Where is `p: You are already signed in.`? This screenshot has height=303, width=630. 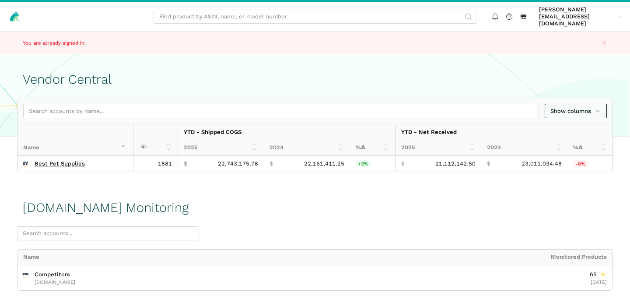 p: You are already signed in. is located at coordinates (122, 43).